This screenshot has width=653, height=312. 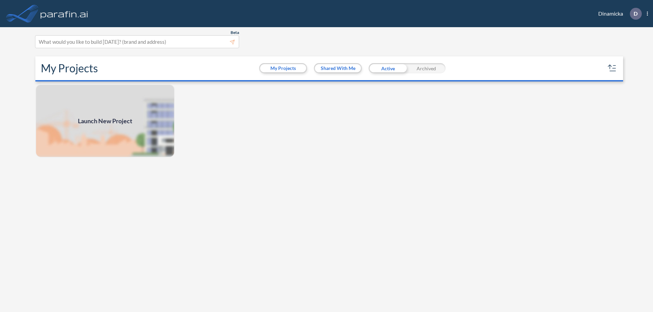 What do you see at coordinates (64, 14) in the screenshot?
I see `img: logo` at bounding box center [64, 14].